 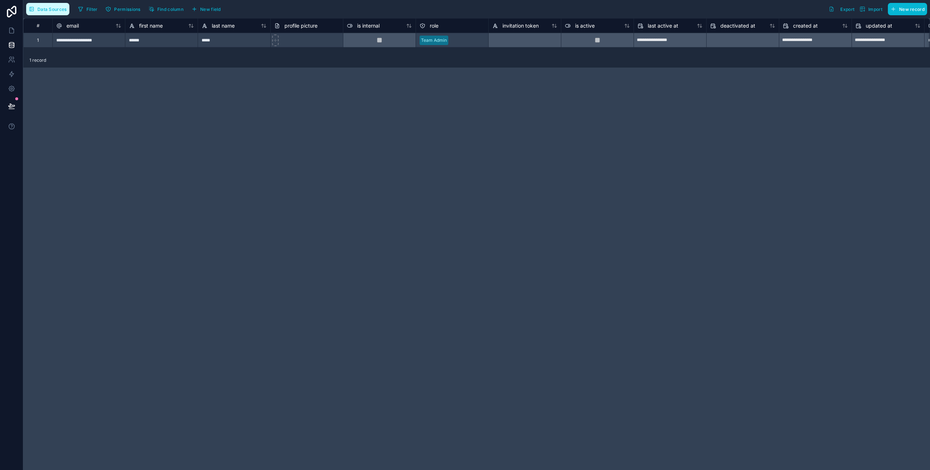 I want to click on span: updated at, so click(x=879, y=26).